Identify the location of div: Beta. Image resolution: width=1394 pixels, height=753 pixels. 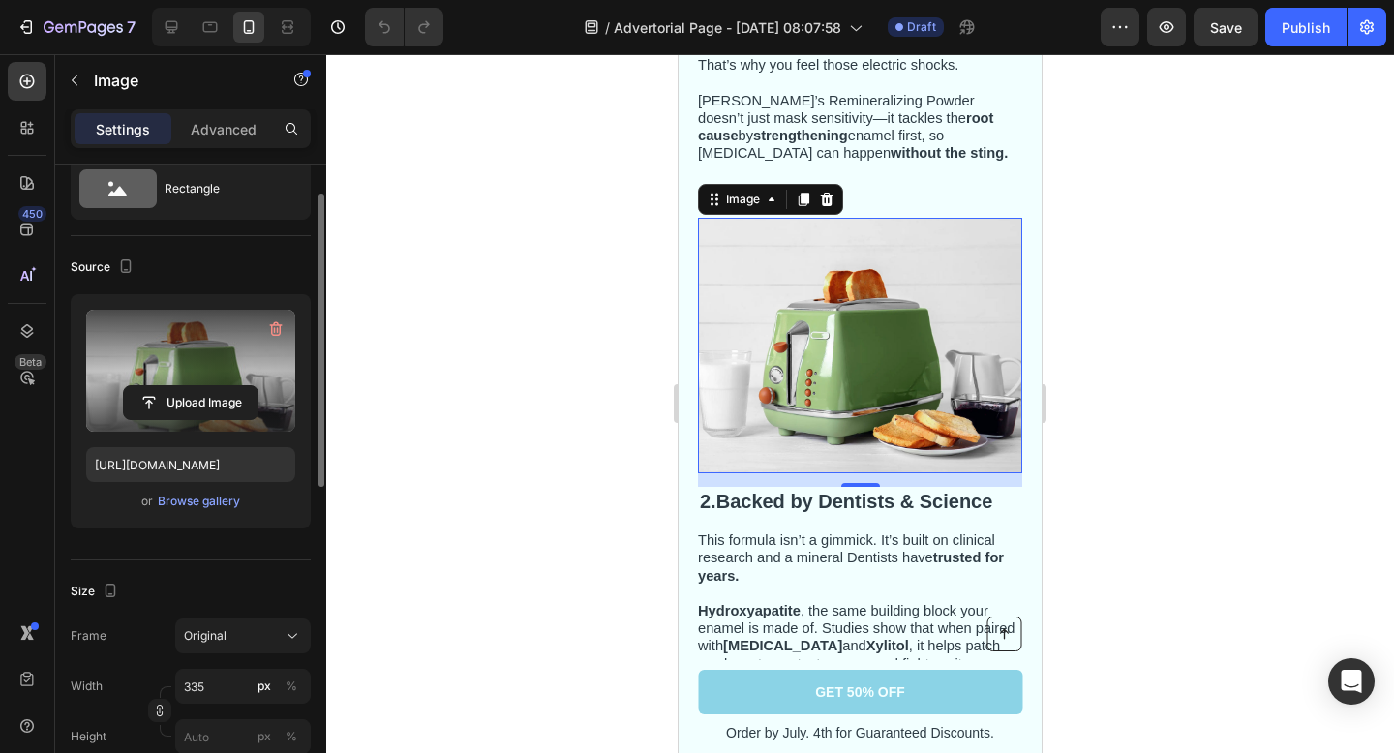
(30, 362).